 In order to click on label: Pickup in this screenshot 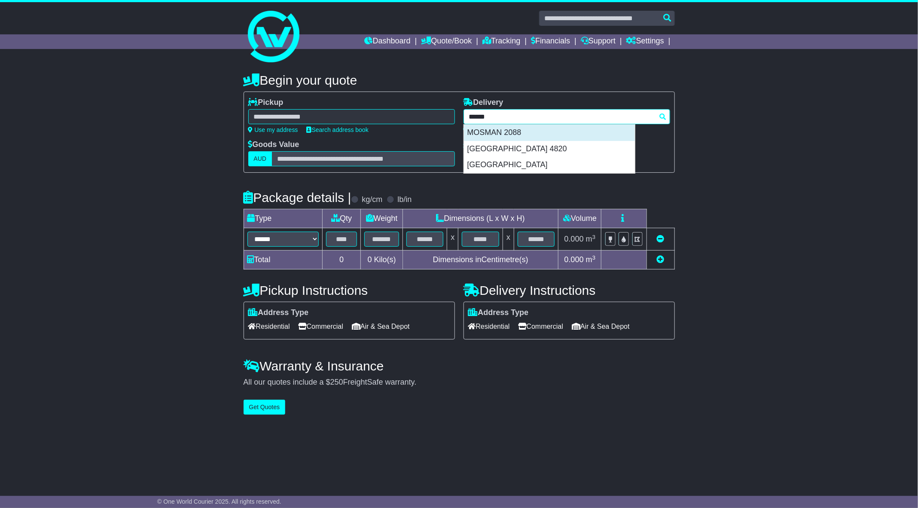, I will do `click(266, 103)`.